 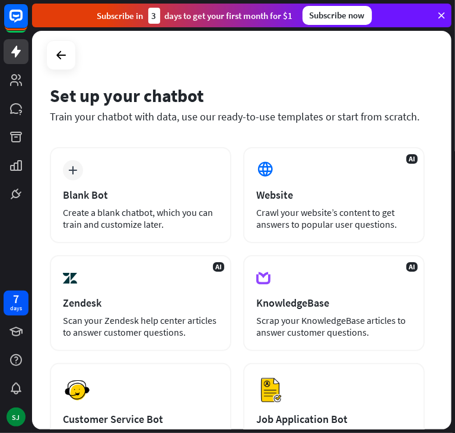 I want to click on div: Crawl your website’s content to get answers to popular user questions., so click(x=334, y=218).